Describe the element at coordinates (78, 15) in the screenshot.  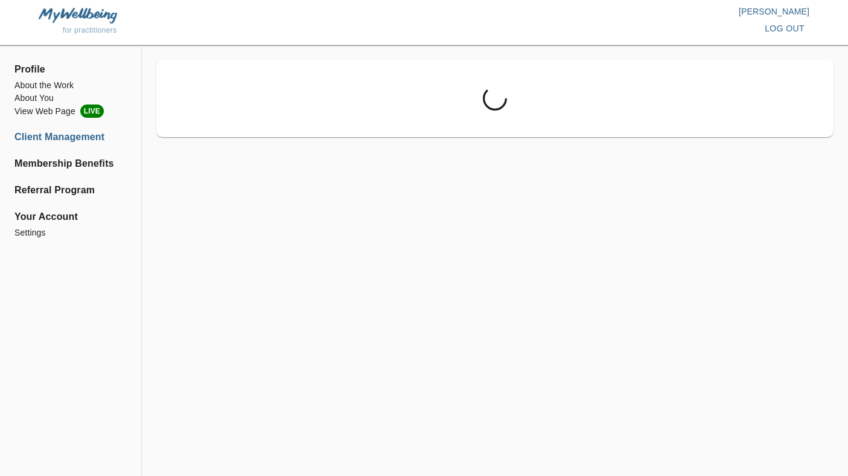
I see `img: MyWellbeing` at that location.